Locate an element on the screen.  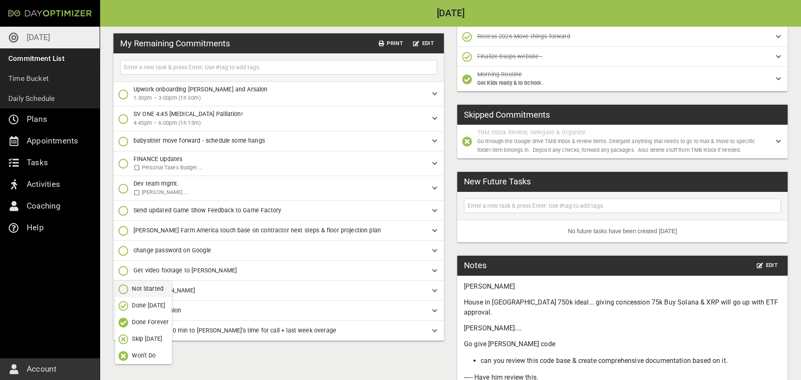
div: Recess 2026 Move things forward is located at coordinates (623, 37).